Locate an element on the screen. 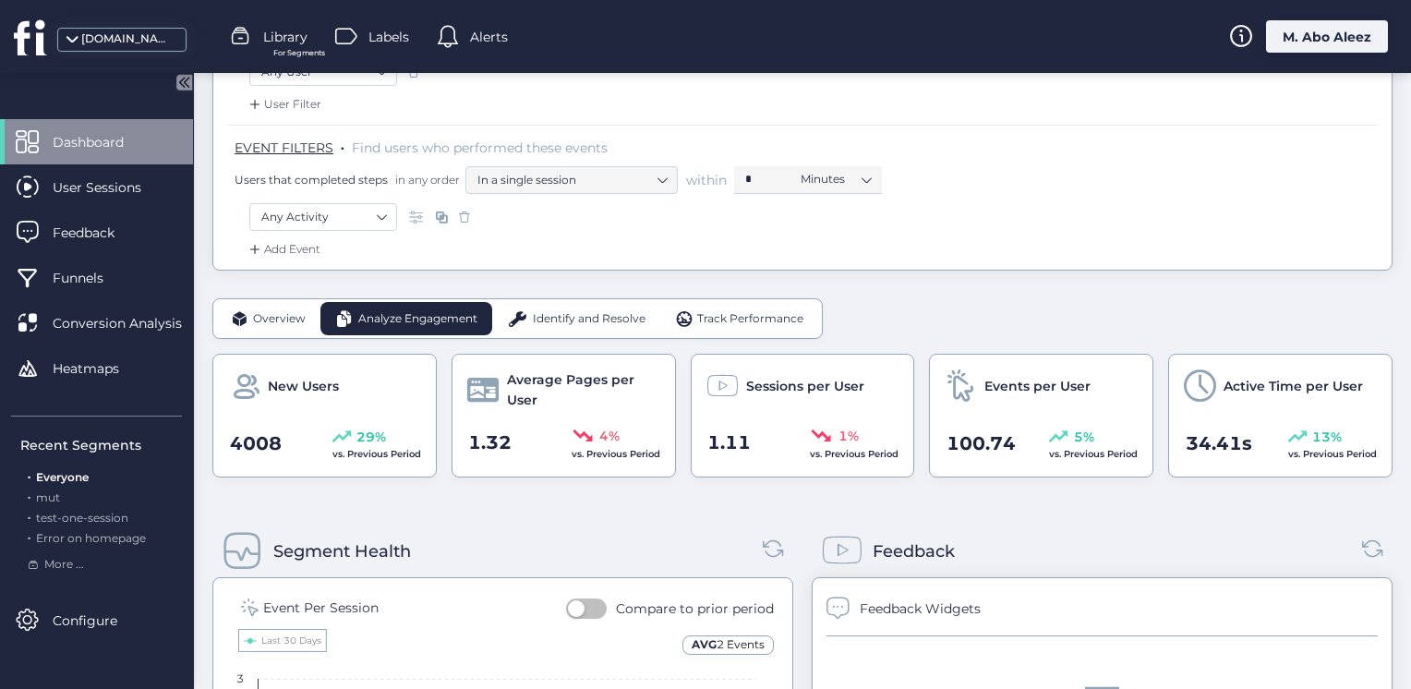  span: For Segments is located at coordinates (299, 53).